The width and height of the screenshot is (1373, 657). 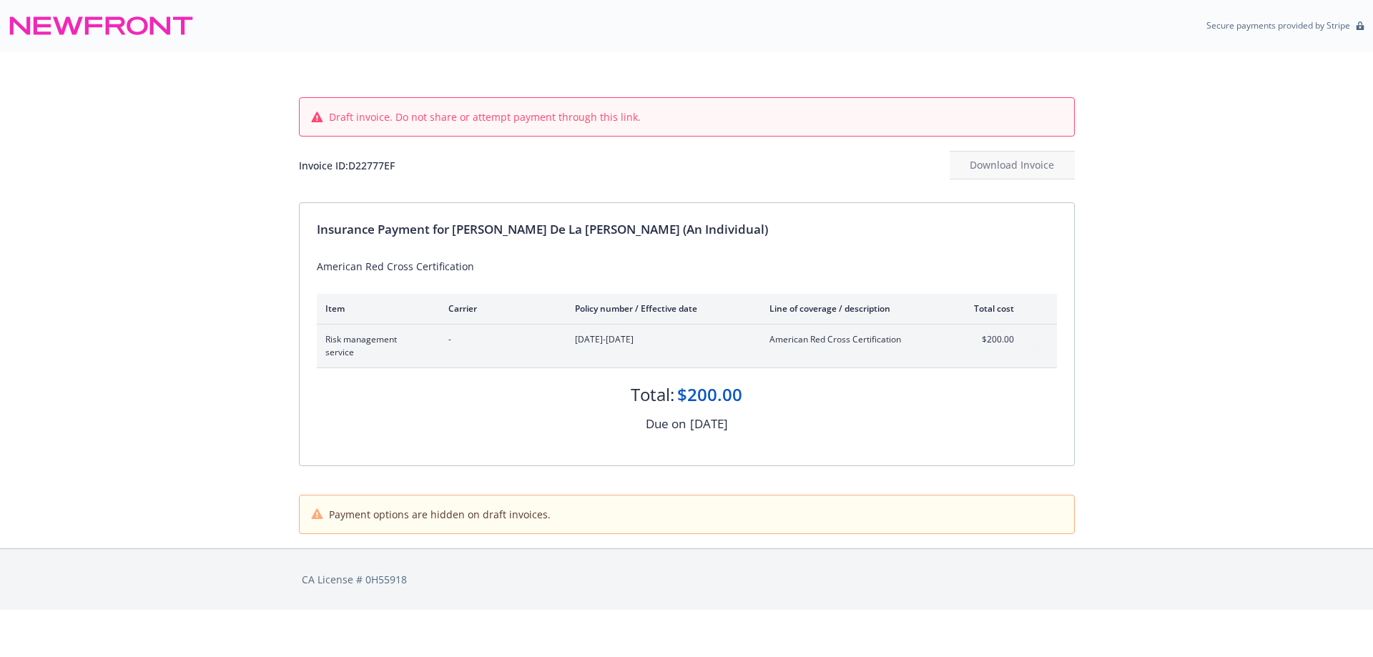 What do you see at coordinates (375, 346) in the screenshot?
I see `span: Risk management service` at bounding box center [375, 346].